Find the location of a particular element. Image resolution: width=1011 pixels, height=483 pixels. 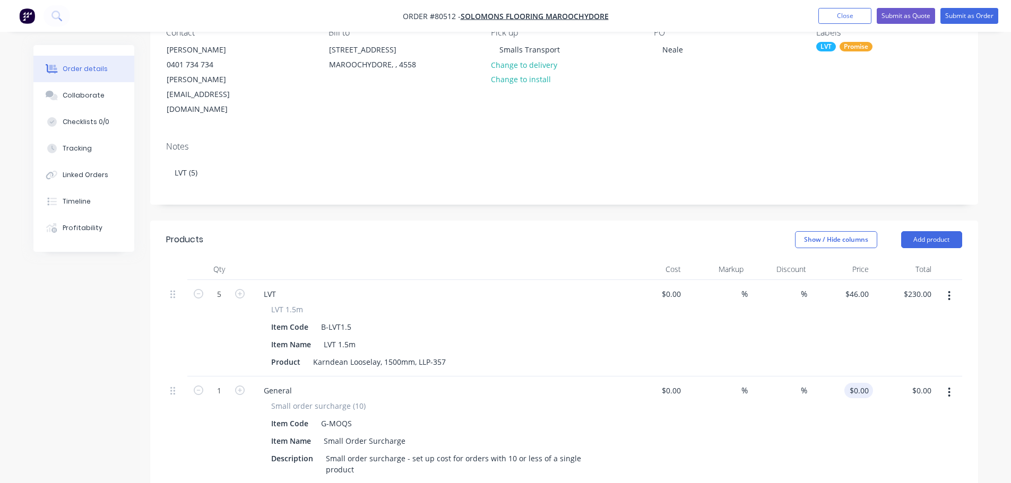

div: Product is located at coordinates (285, 362).